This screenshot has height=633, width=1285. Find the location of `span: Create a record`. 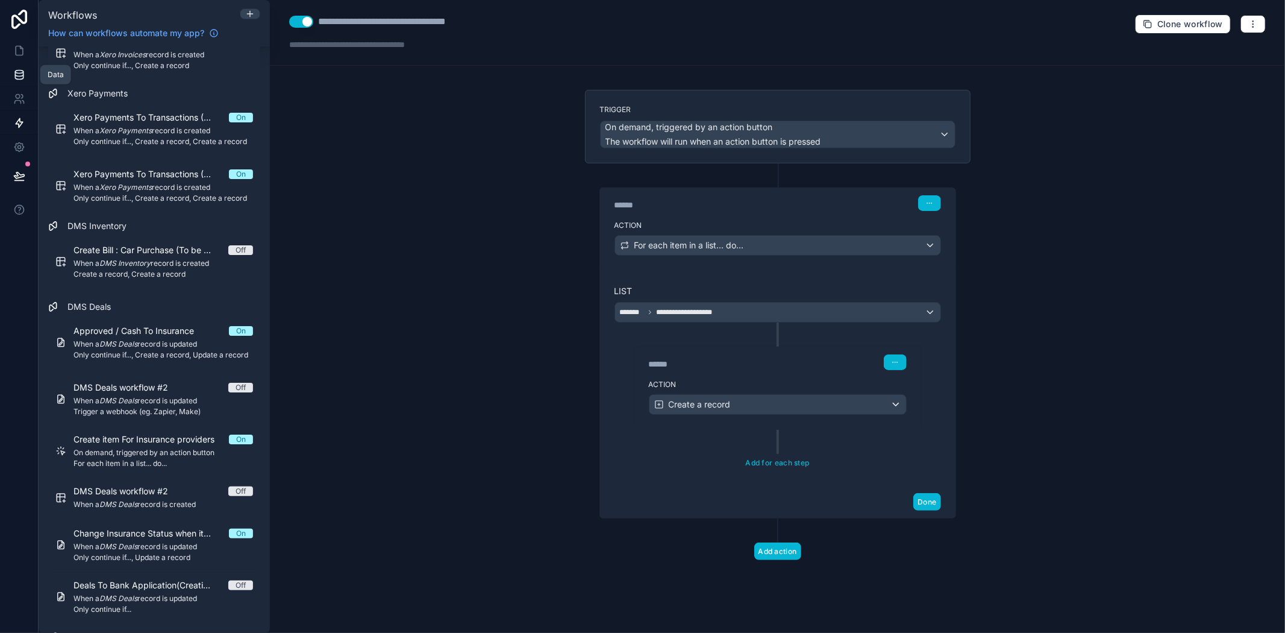

span: Create a record is located at coordinates (700, 404).